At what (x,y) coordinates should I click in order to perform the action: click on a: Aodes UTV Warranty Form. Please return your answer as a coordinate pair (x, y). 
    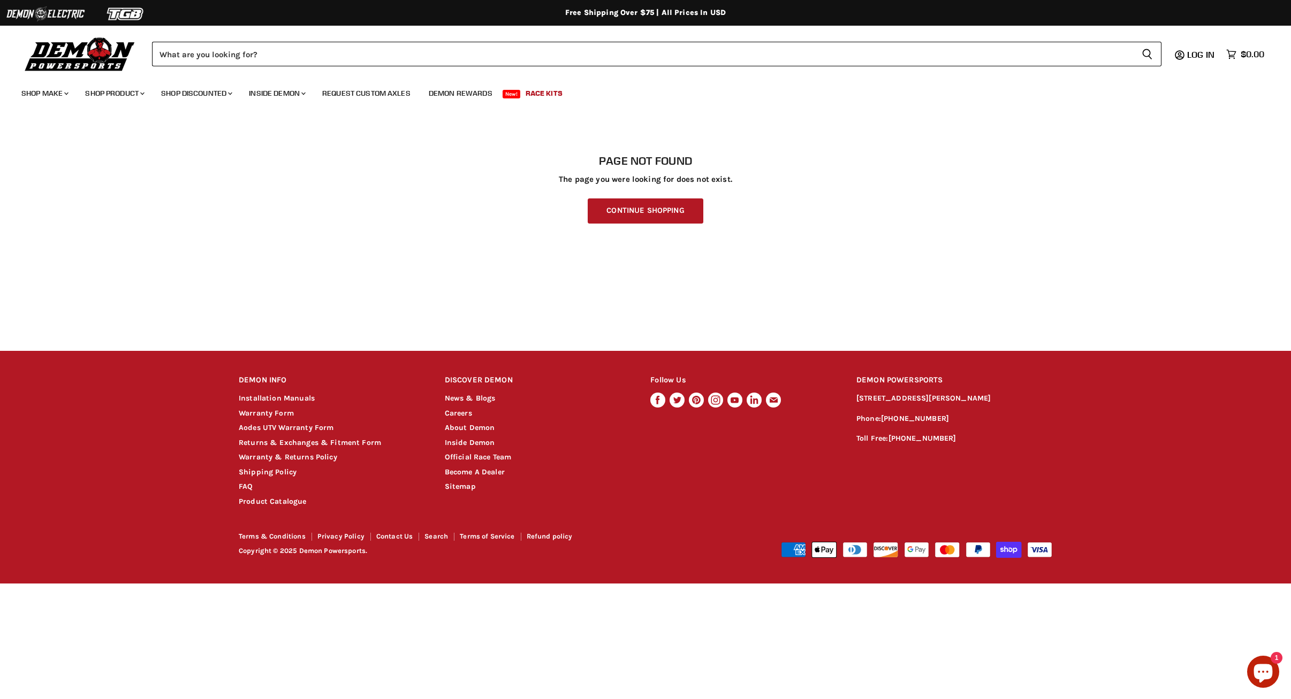
    Looking at the image, I should click on (286, 428).